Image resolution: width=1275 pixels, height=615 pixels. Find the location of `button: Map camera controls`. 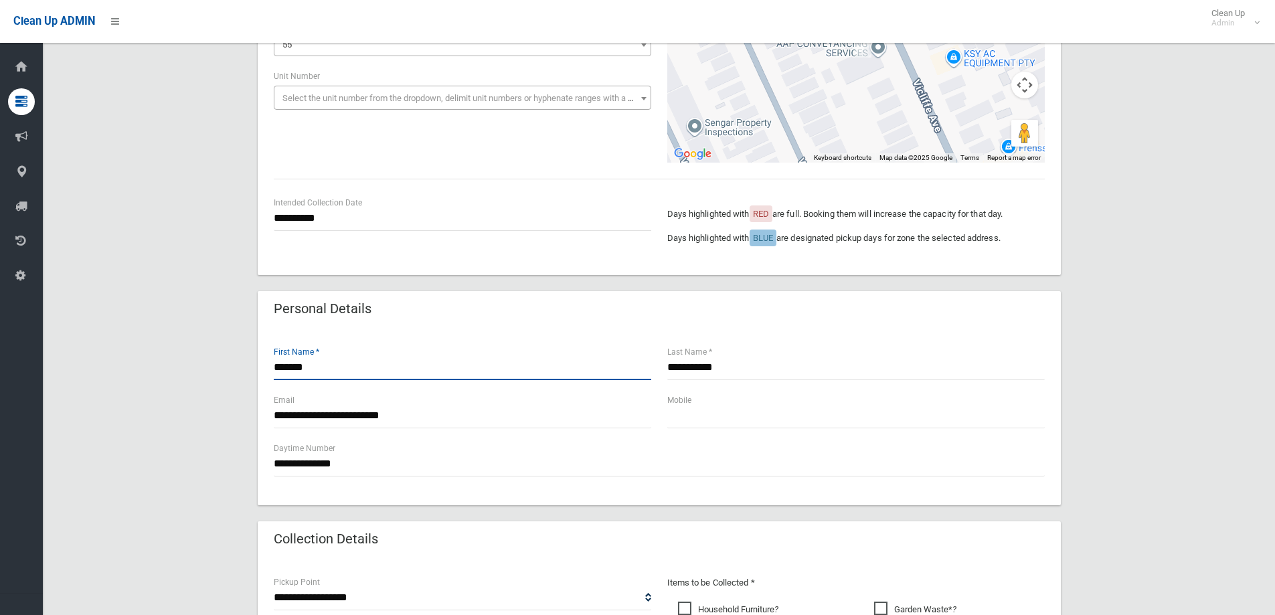

button: Map camera controls is located at coordinates (1025, 85).